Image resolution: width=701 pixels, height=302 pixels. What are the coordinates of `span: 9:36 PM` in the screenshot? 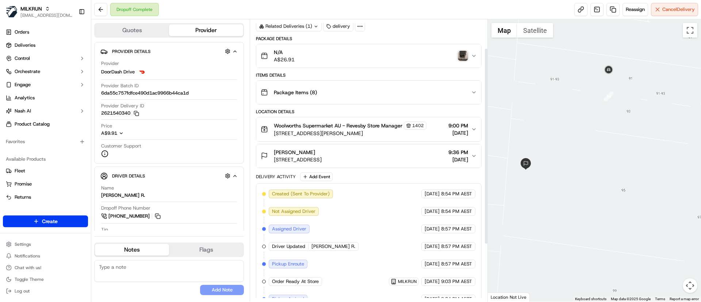 It's located at (458, 152).